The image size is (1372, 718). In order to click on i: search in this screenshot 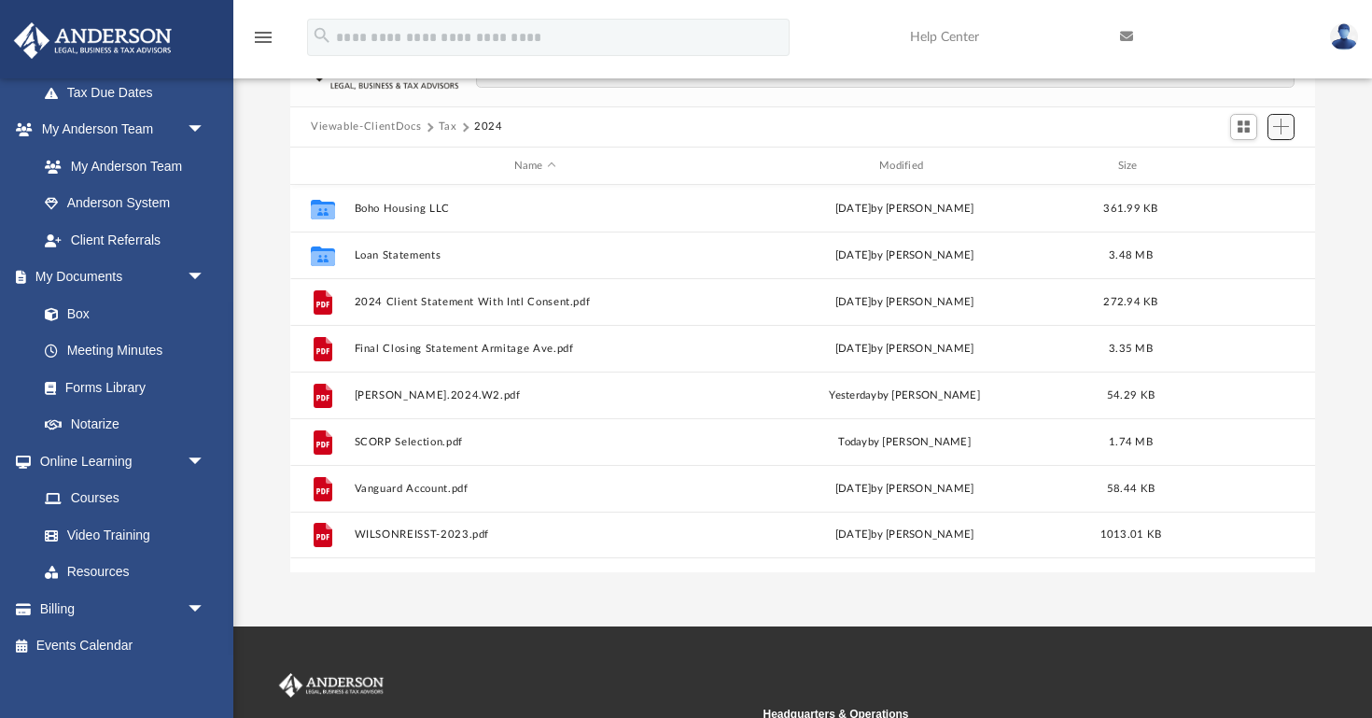, I will do `click(322, 35)`.